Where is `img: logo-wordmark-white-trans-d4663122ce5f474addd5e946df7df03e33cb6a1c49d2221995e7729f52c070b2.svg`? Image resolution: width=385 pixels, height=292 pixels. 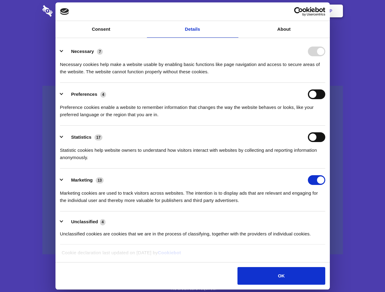
img: logo-wordmark-white-trans-d4663122ce5f474addd5e946df7df03e33cb6a1c49d2221995e7729f52c070b2.svg is located at coordinates (68, 11).